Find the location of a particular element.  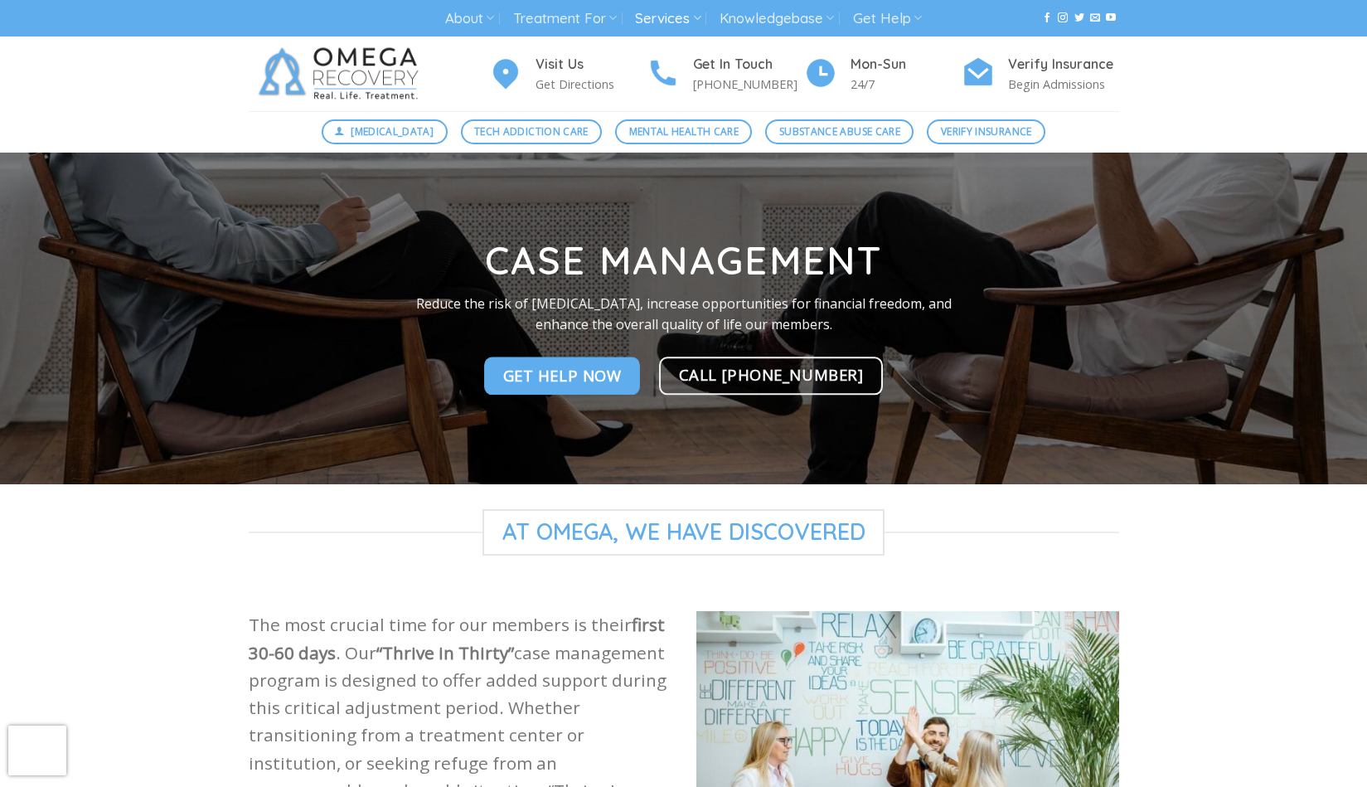

span: Mental Health Care is located at coordinates (684, 131).